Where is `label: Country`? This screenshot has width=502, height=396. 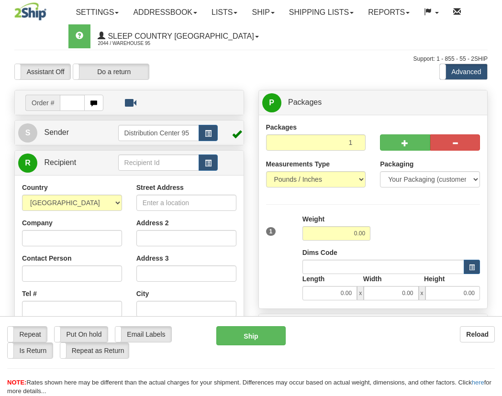
label: Country is located at coordinates (35, 188).